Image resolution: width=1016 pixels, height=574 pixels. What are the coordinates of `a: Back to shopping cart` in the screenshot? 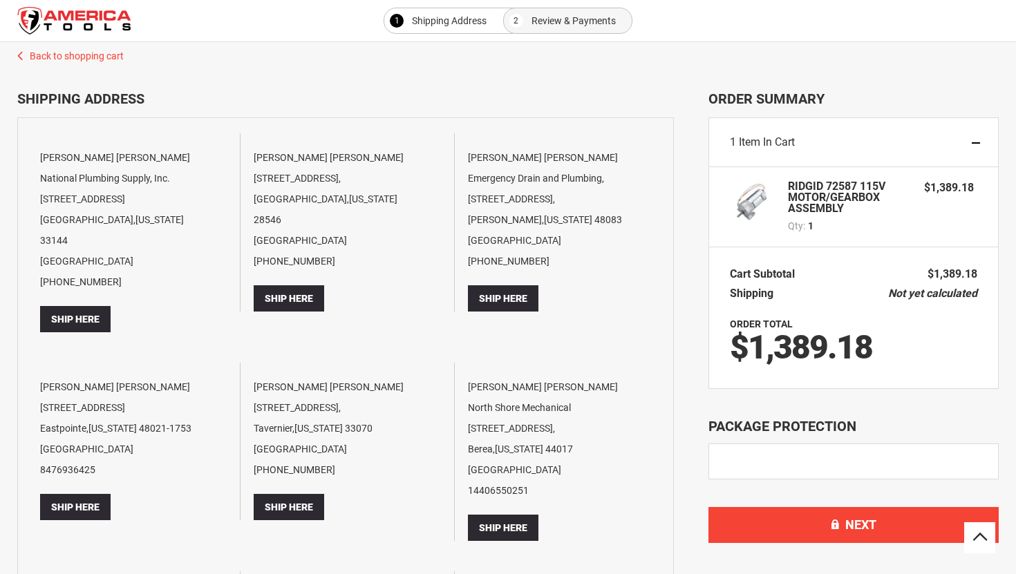 It's located at (508, 53).